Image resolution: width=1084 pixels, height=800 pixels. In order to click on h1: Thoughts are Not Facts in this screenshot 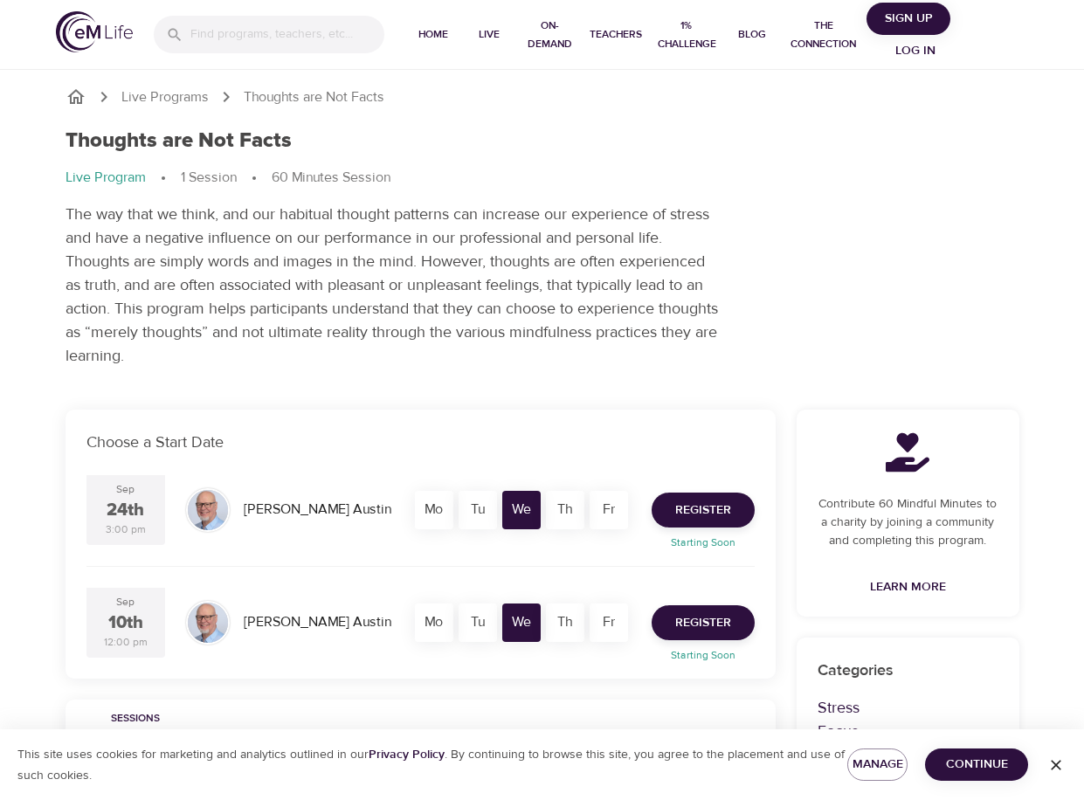, I will do `click(178, 141)`.